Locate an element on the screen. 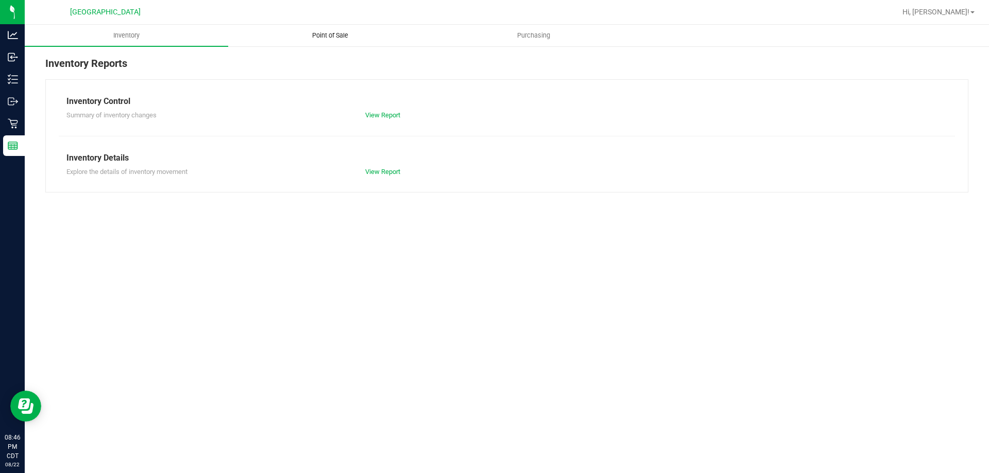  div: Inventory Control is located at coordinates (507, 101).